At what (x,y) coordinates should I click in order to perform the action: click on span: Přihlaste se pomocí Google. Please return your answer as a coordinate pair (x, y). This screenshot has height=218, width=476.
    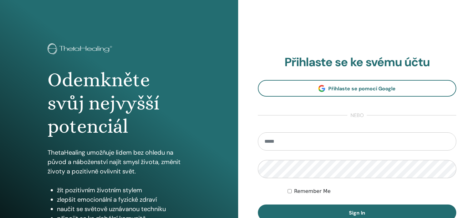
    Looking at the image, I should click on (362, 88).